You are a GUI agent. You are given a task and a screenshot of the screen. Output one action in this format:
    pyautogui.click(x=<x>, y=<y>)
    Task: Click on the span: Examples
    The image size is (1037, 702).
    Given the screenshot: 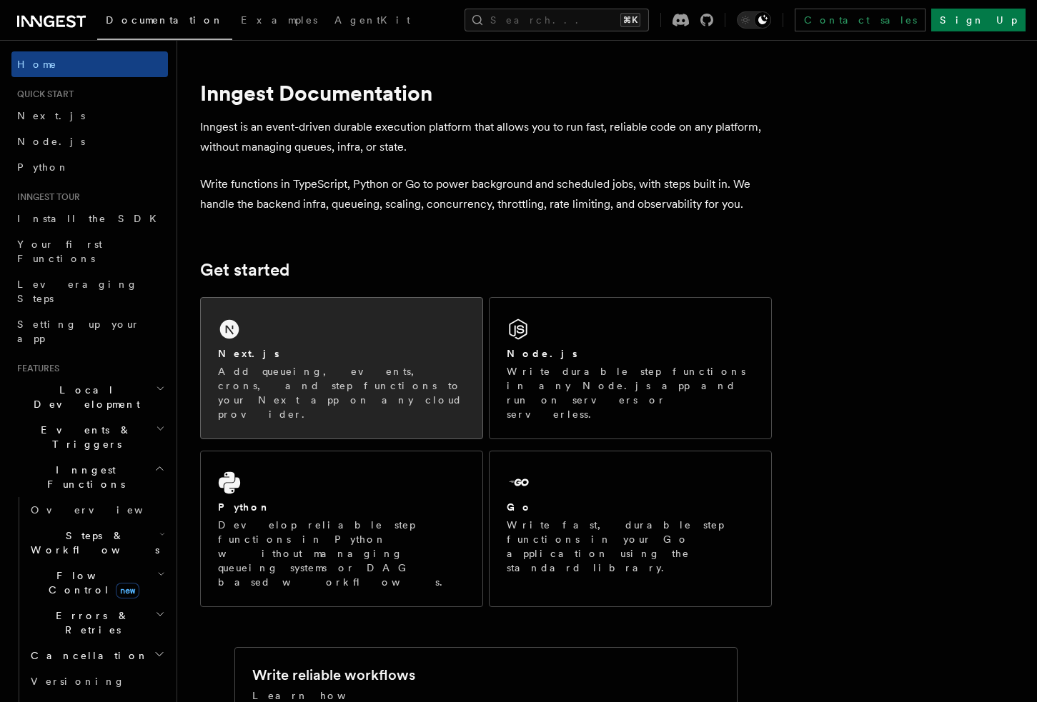 What is the action you would take?
    pyautogui.click(x=279, y=20)
    